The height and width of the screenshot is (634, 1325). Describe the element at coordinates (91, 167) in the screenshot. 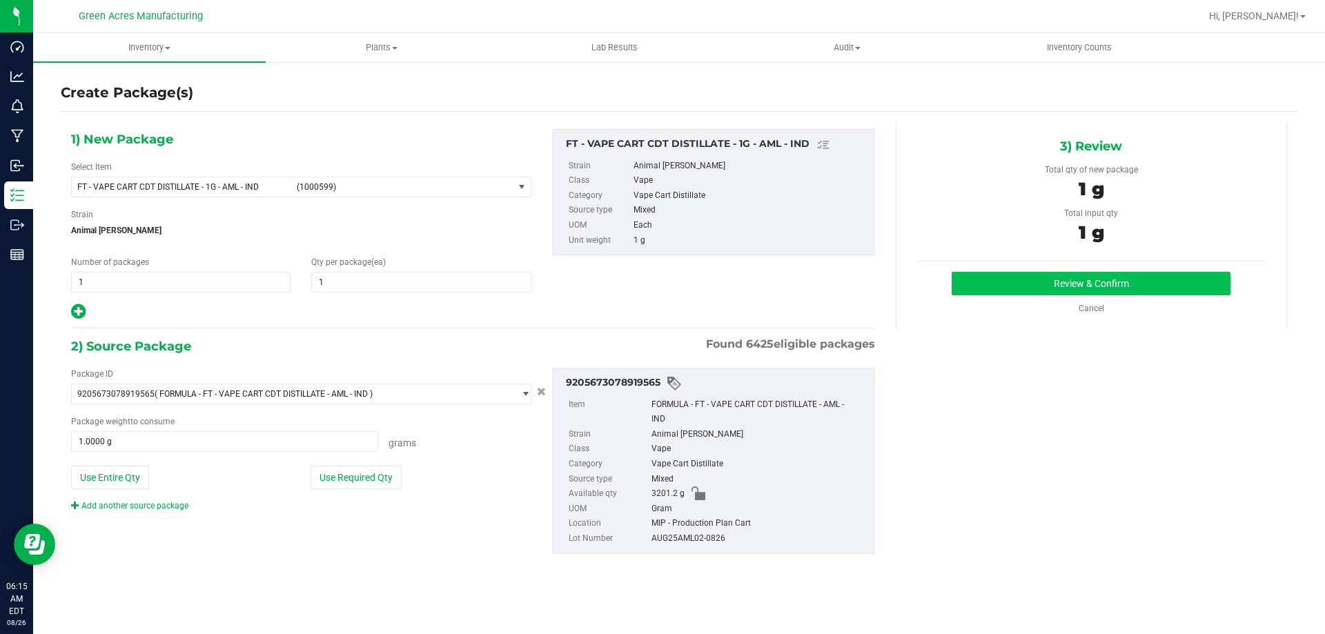

I see `label: Select Item` at that location.